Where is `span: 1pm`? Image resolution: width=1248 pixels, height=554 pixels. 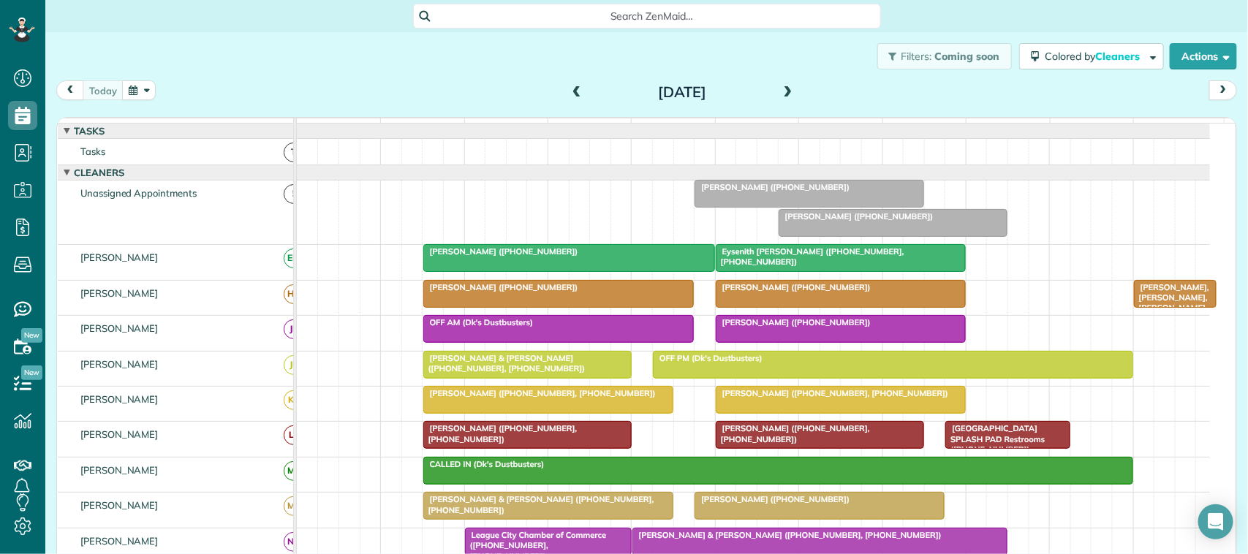
span: 1pm is located at coordinates (812, 127).